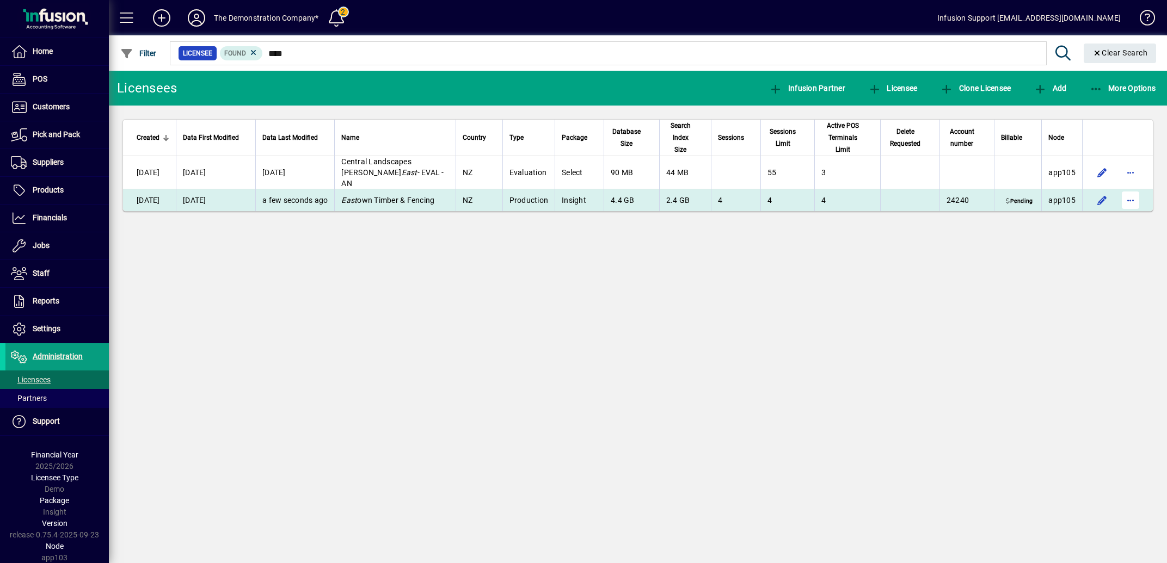 This screenshot has width=1167, height=563. What do you see at coordinates (148, 138) in the screenshot?
I see `span: Created` at bounding box center [148, 138].